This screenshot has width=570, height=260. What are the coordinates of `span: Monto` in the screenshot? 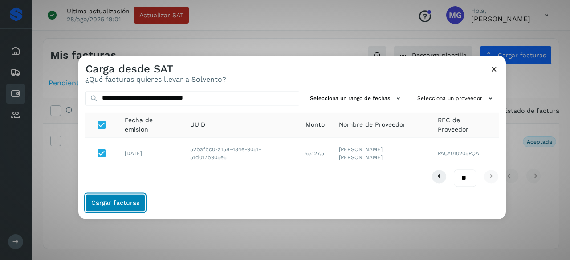 It's located at (315, 125).